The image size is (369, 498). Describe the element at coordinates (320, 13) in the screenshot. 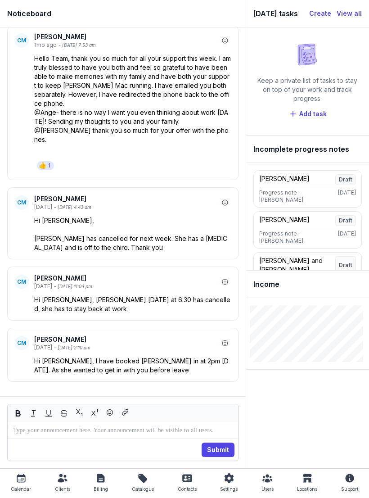

I see `a: Create` at that location.